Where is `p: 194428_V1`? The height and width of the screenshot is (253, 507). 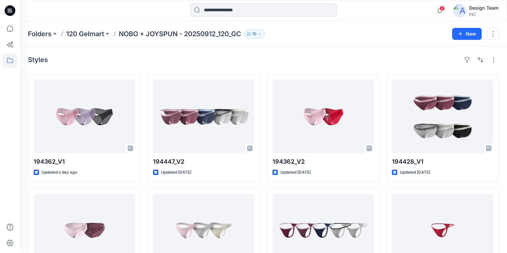
p: 194428_V1 is located at coordinates (442, 162).